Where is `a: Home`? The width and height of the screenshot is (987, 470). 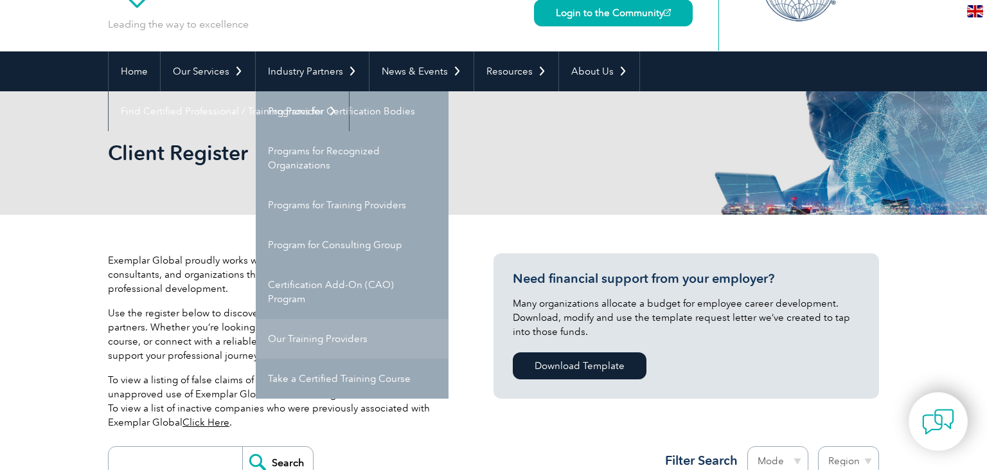
a: Home is located at coordinates (134, 71).